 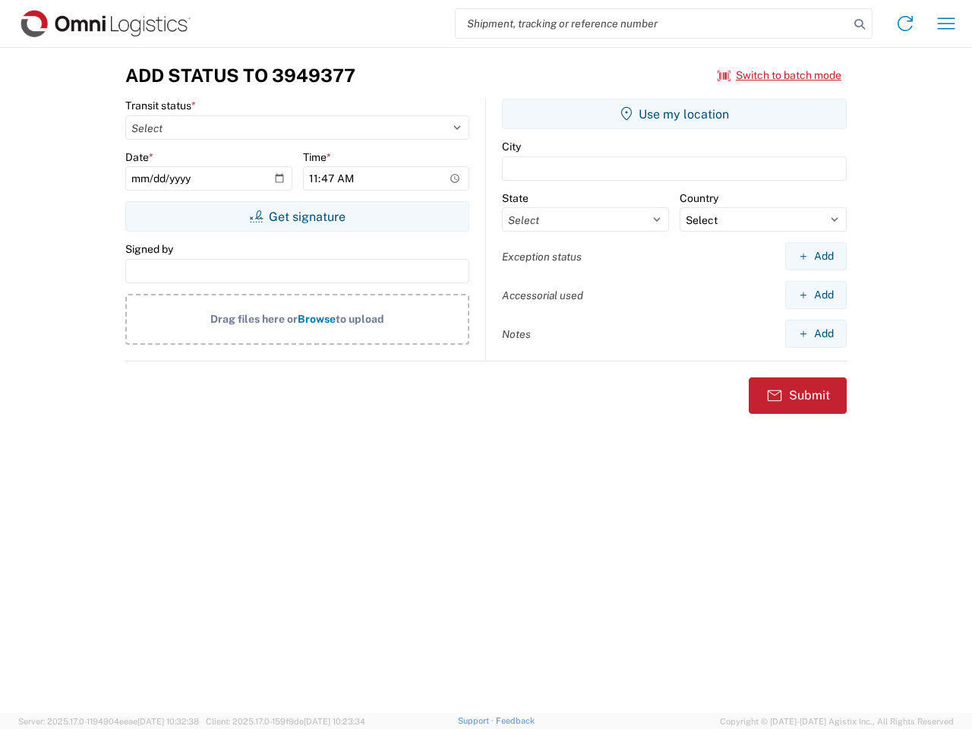 I want to click on h3: Add Status to 3949377, so click(x=240, y=75).